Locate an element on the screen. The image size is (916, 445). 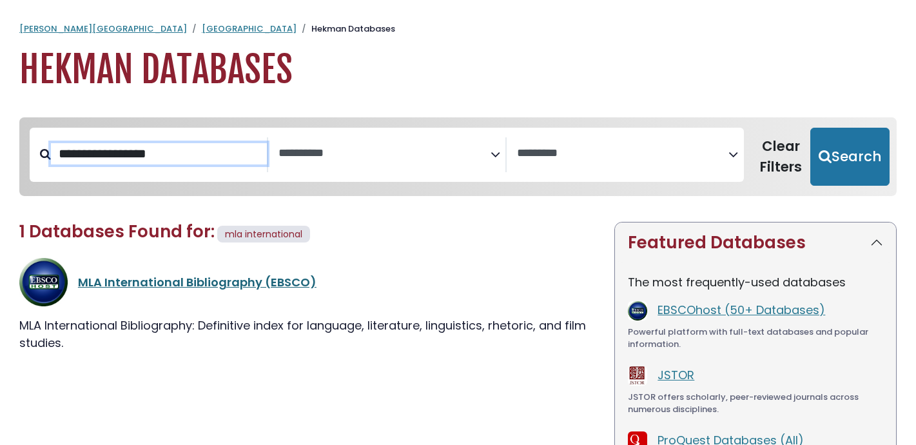
span: 1 Databases Found for: is located at coordinates (117, 232).